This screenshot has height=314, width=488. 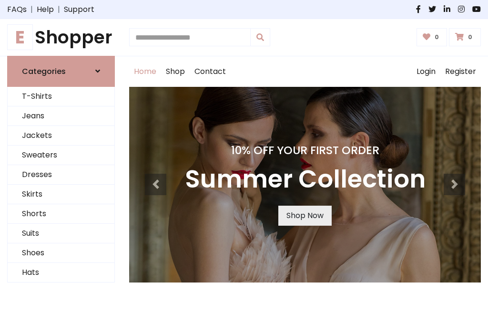 What do you see at coordinates (79, 10) in the screenshot?
I see `a: Support` at bounding box center [79, 10].